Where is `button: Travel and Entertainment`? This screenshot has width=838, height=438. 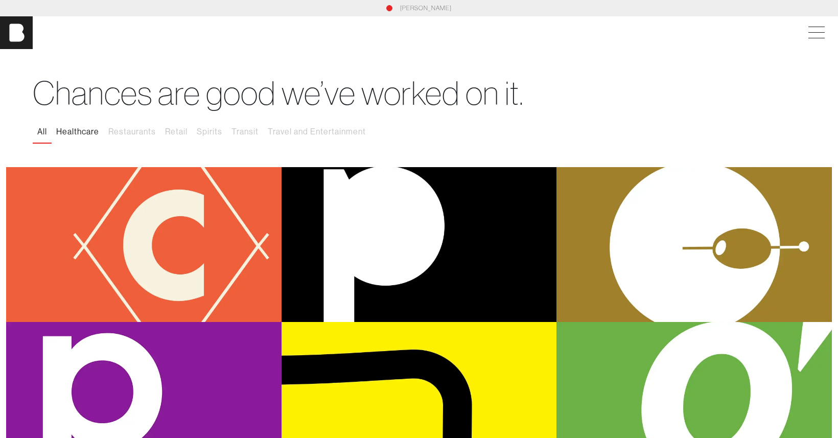 button: Travel and Entertainment is located at coordinates (317, 132).